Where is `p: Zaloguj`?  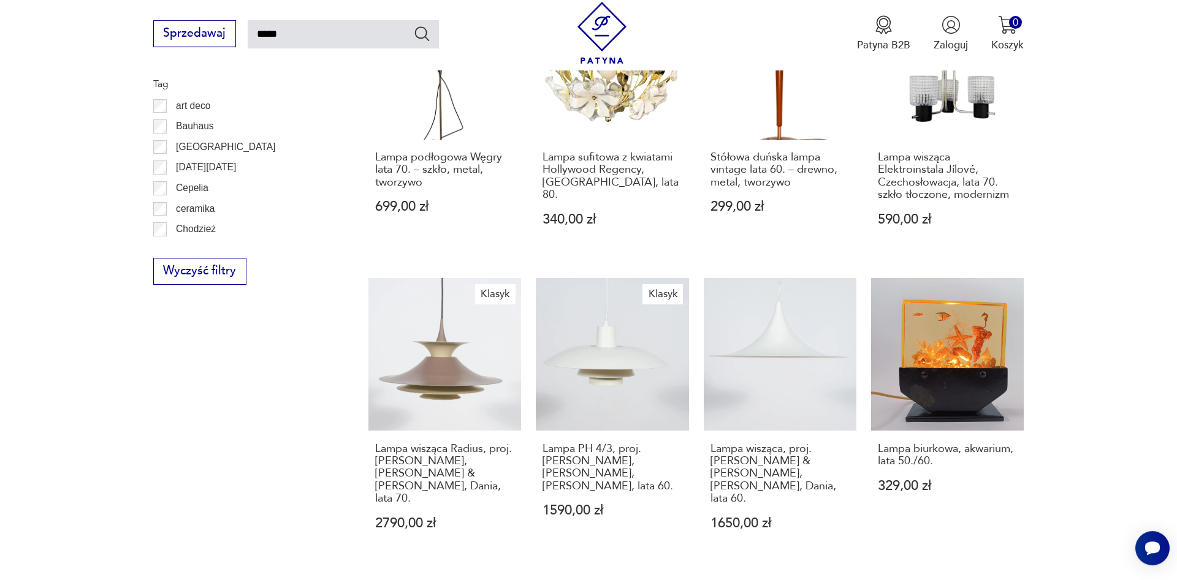
p: Zaloguj is located at coordinates (950, 45).